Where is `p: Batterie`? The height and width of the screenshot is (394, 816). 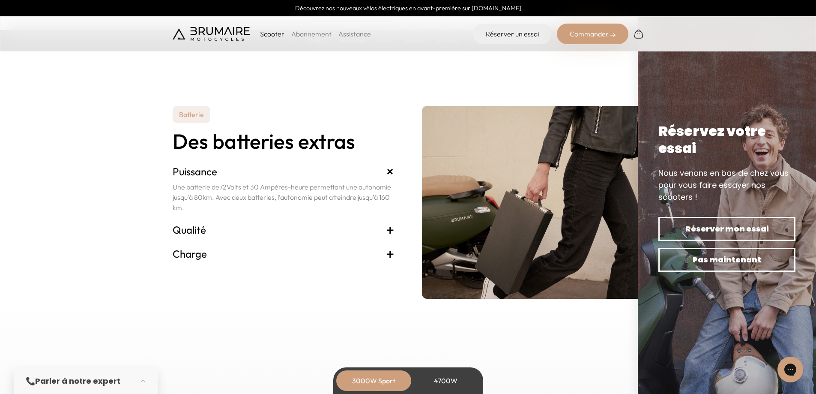
p: Batterie is located at coordinates (192, 114).